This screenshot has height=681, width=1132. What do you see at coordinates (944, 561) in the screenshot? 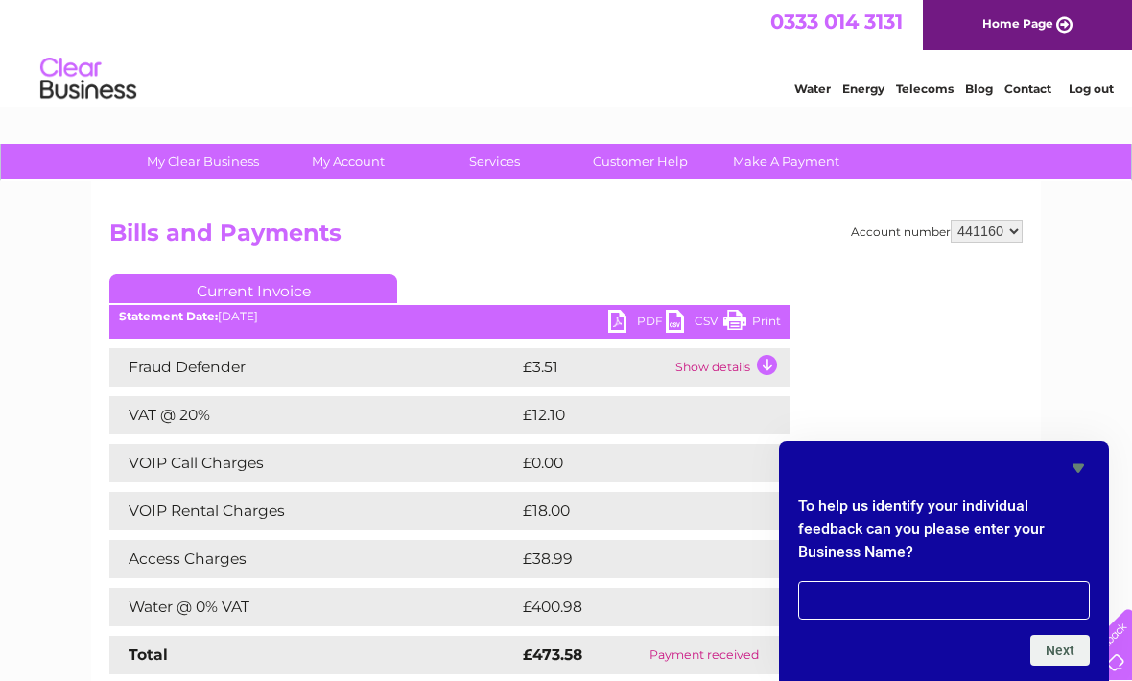
I see `div: To help us identify your individual feedback can you please enter your Business Name?` at bounding box center [944, 561].